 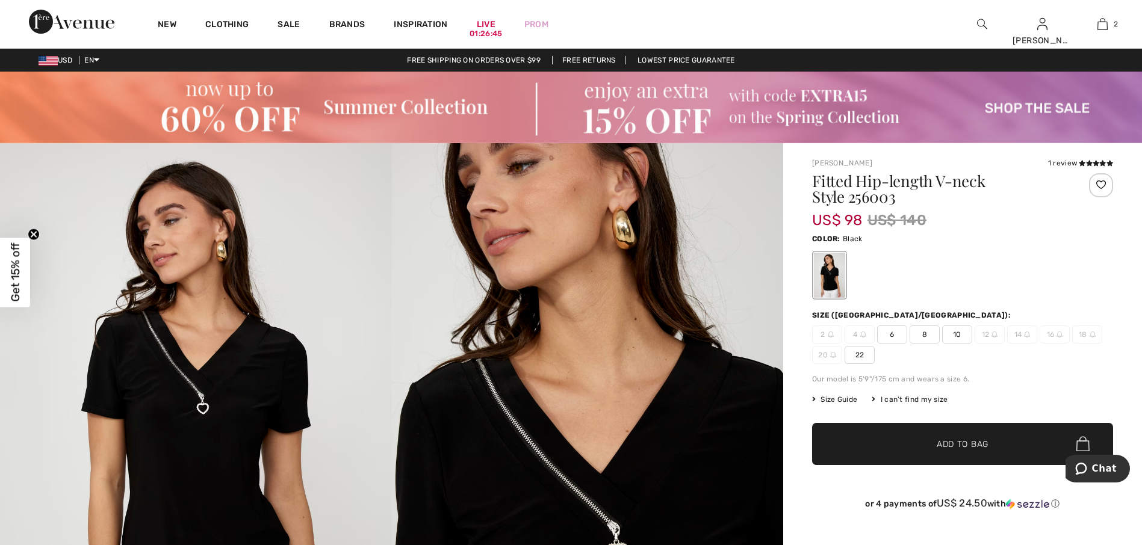 What do you see at coordinates (347, 25) in the screenshot?
I see `a: Brands` at bounding box center [347, 25].